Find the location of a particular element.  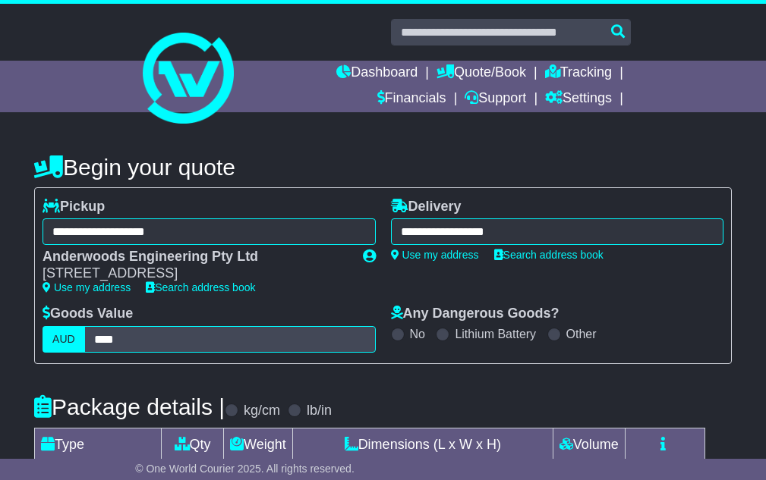

a: Settings is located at coordinates (578, 99).